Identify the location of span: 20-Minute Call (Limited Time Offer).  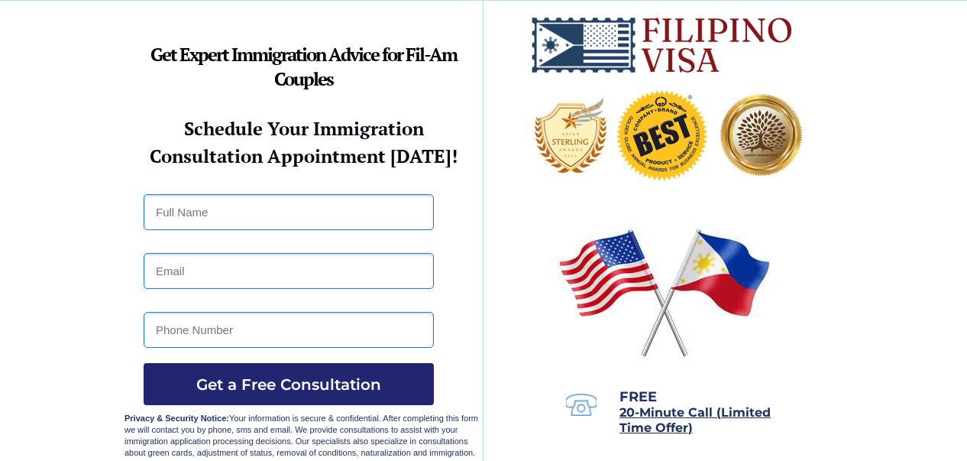
(695, 419).